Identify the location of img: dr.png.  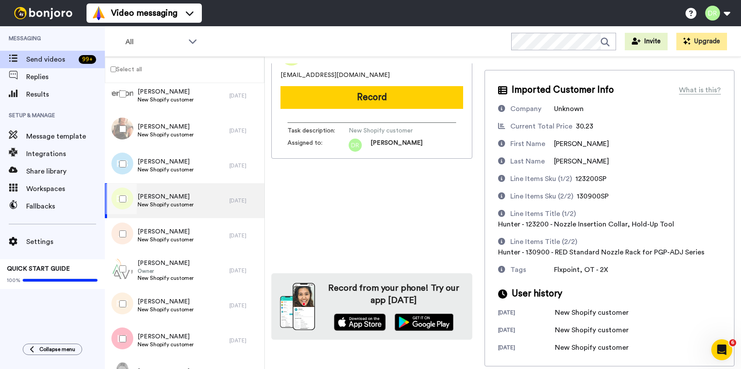
(355, 145).